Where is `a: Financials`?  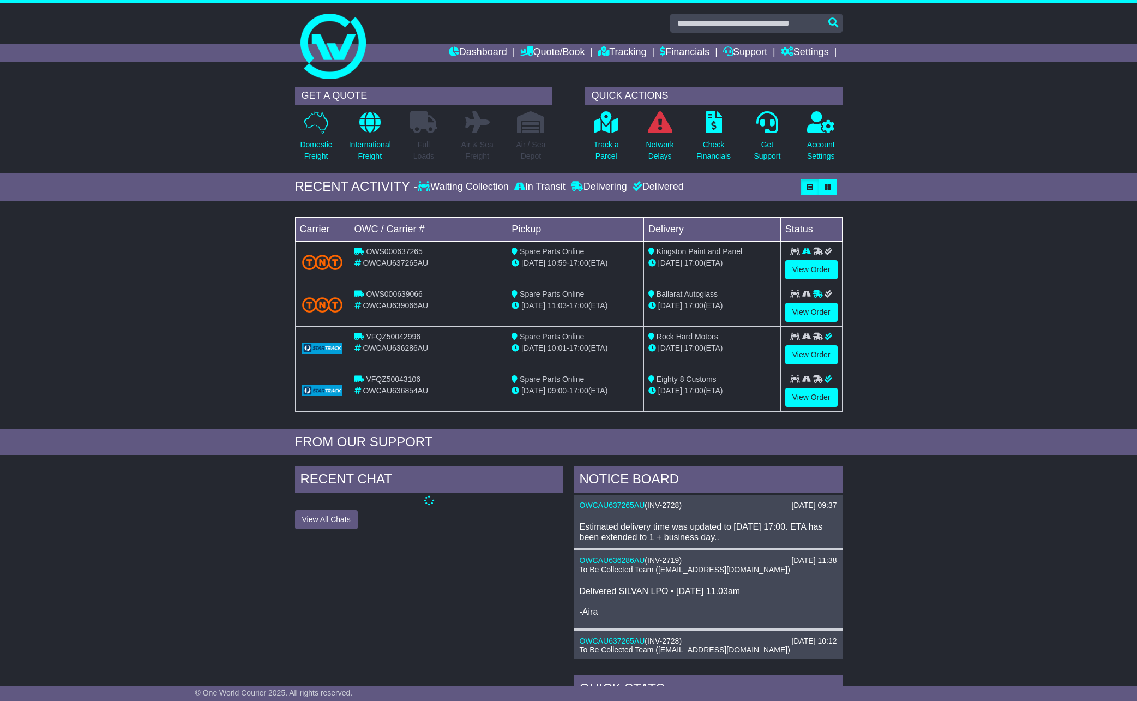 a: Financials is located at coordinates (685, 53).